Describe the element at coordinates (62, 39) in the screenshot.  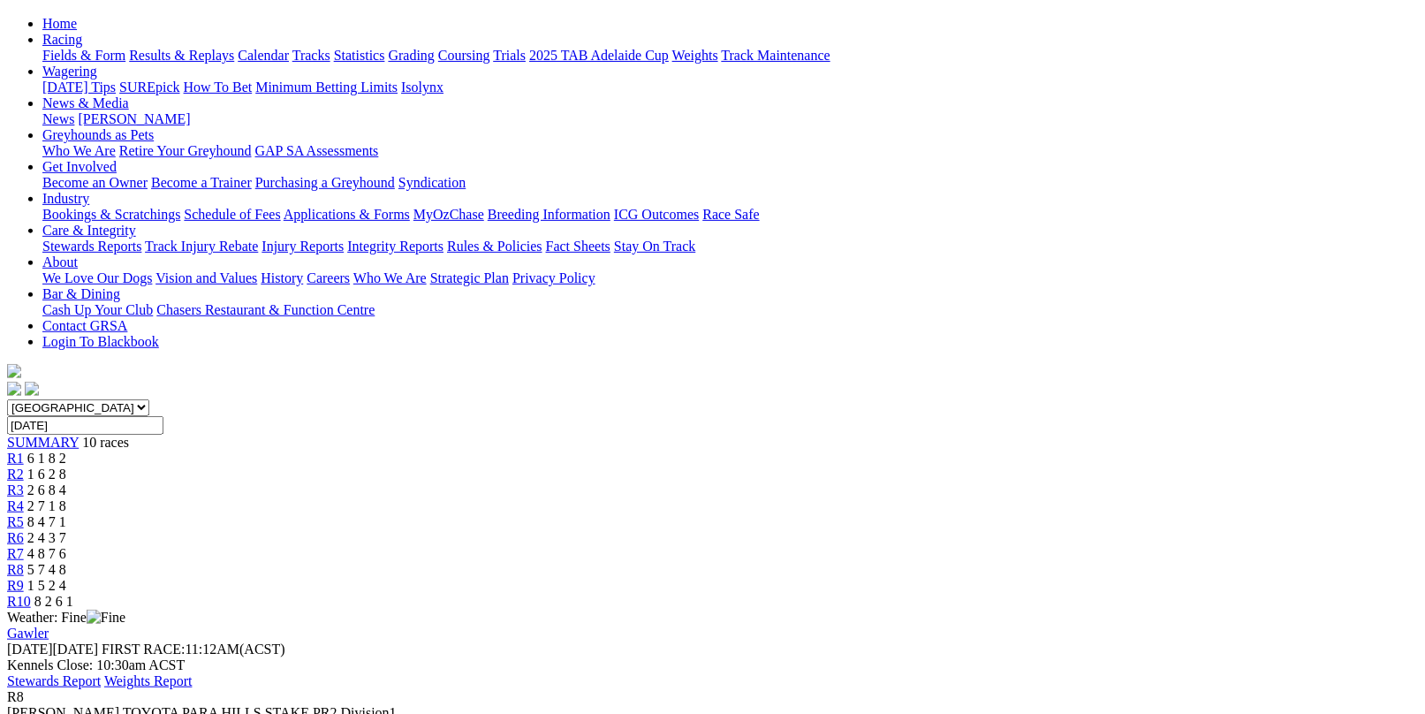
I see `a: Racing` at that location.